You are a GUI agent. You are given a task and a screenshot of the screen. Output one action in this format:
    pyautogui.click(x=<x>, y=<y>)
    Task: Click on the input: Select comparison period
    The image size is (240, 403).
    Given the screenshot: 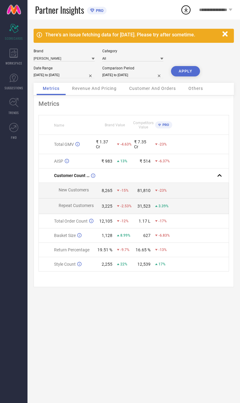 What is the action you would take?
    pyautogui.click(x=133, y=75)
    